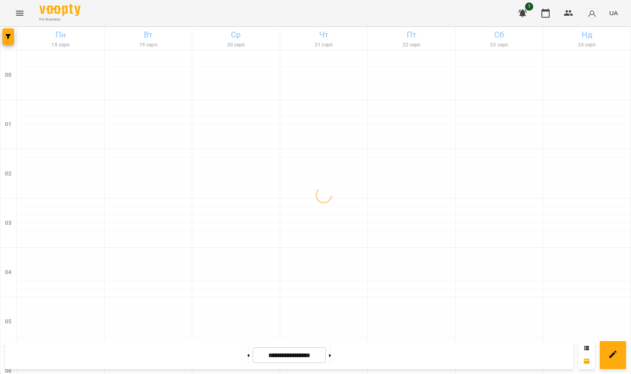  What do you see at coordinates (60, 45) in the screenshot?
I see `h6: 18 серп` at bounding box center [60, 45].